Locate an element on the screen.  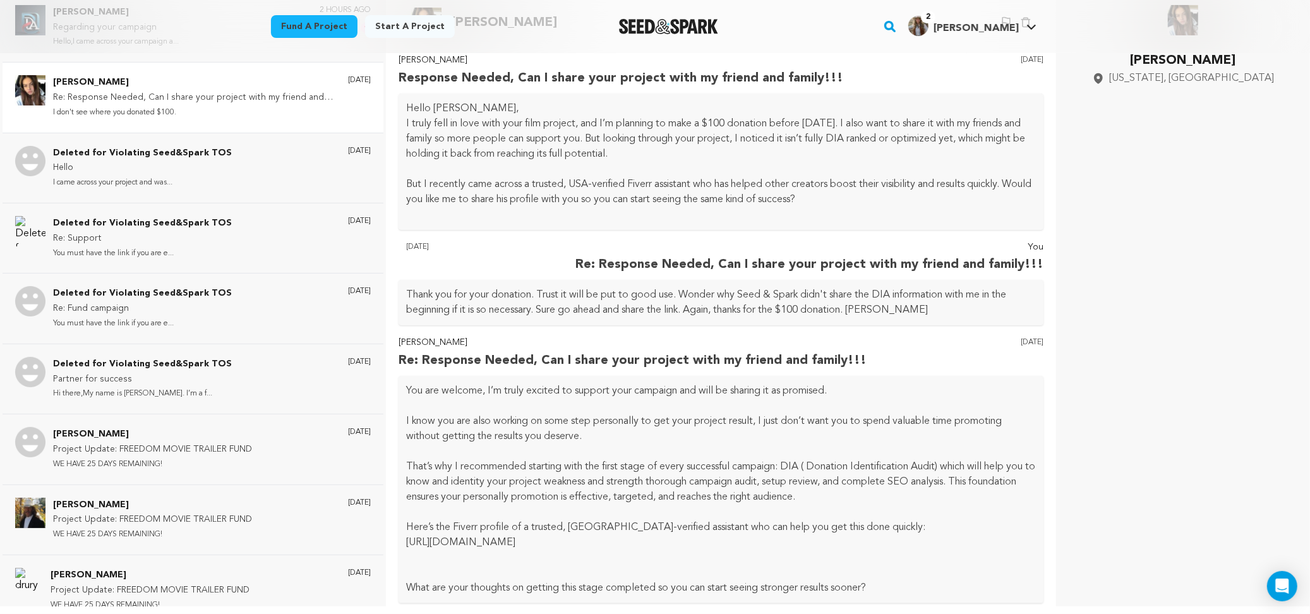
p: You is located at coordinates (809, 248).